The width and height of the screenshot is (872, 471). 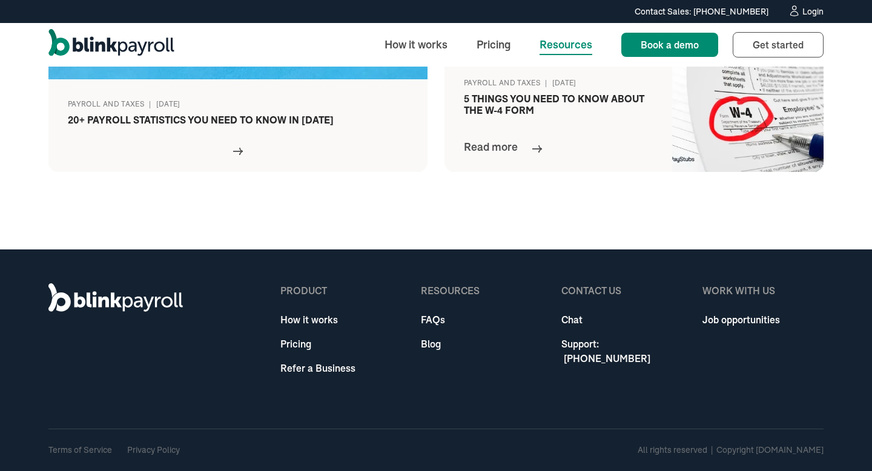 I want to click on span: Book a demo, so click(x=670, y=45).